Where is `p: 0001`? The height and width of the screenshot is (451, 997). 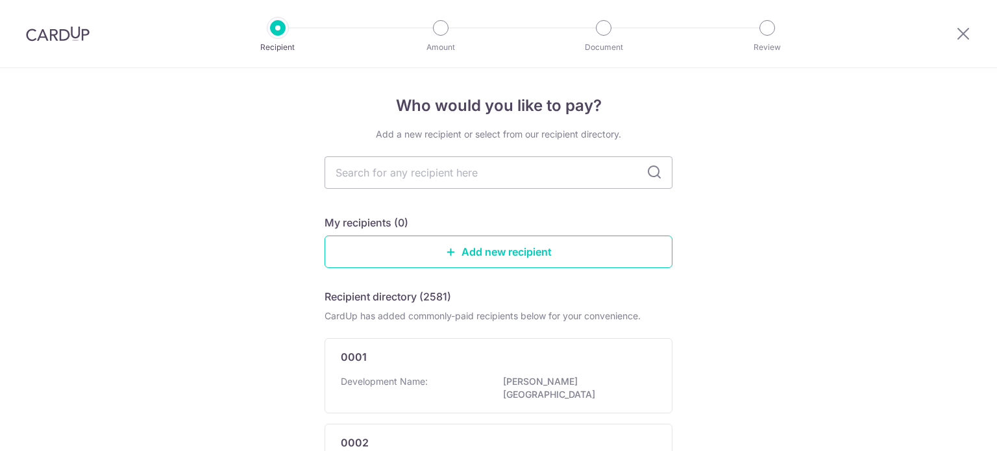 p: 0001 is located at coordinates (354, 357).